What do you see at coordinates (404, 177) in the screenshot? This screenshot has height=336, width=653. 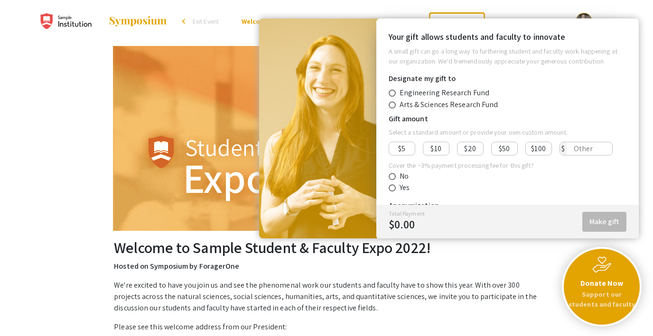 I see `div: No` at bounding box center [404, 177].